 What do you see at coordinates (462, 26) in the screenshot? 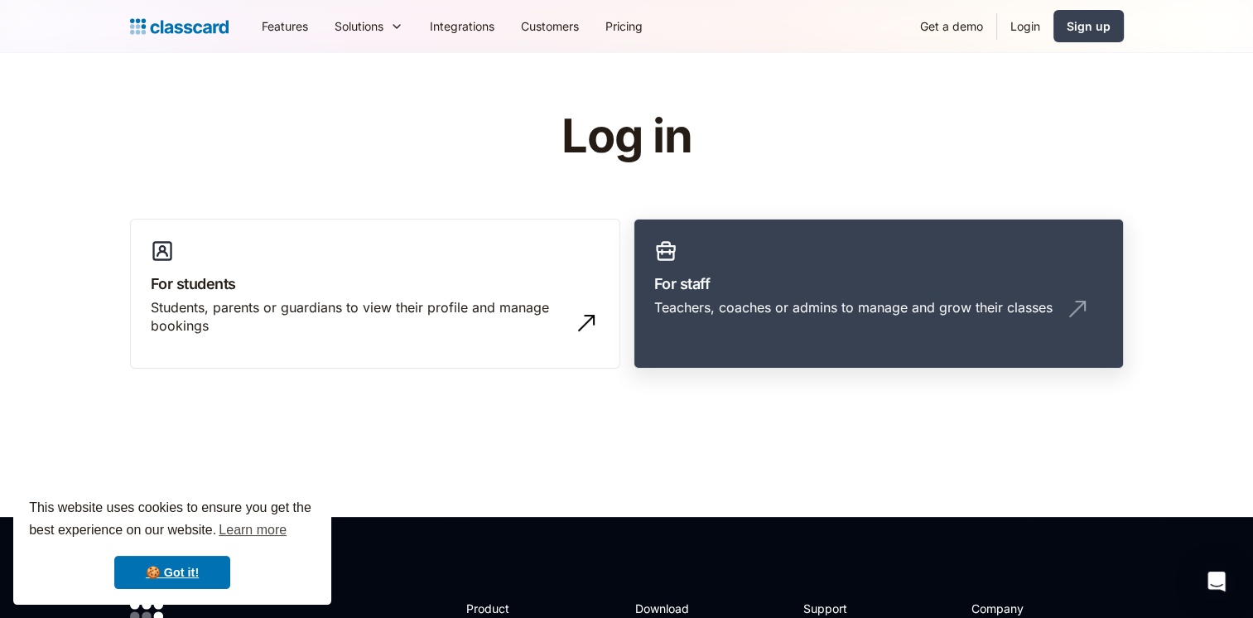
I see `a: Integrations` at bounding box center [462, 26].